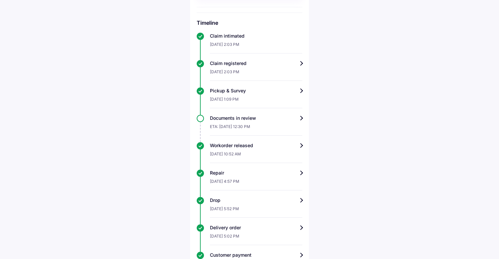 Image resolution: width=499 pixels, height=259 pixels. Describe the element at coordinates (256, 146) in the screenshot. I see `div: Workorder released` at that location.